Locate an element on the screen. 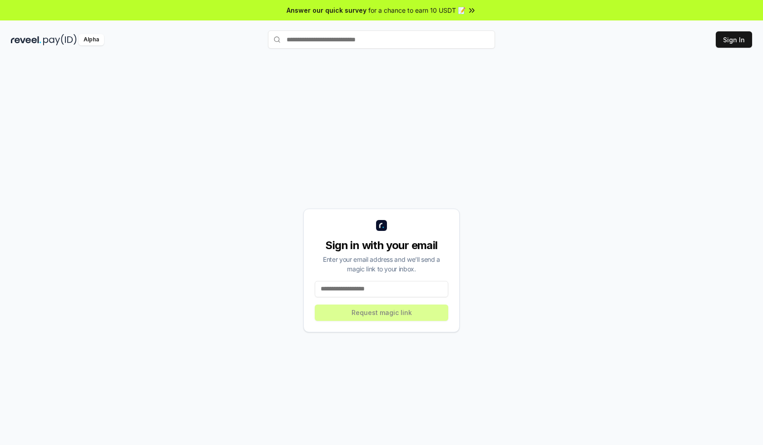 The image size is (763, 445). span: Answer our quick survey is located at coordinates (327, 10).